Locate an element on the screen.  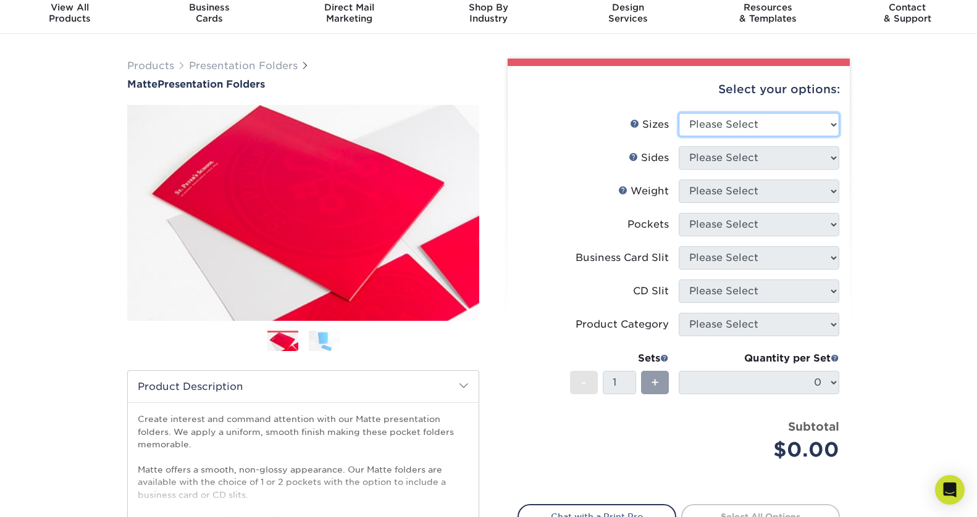
span: Contact is located at coordinates (907, 7).